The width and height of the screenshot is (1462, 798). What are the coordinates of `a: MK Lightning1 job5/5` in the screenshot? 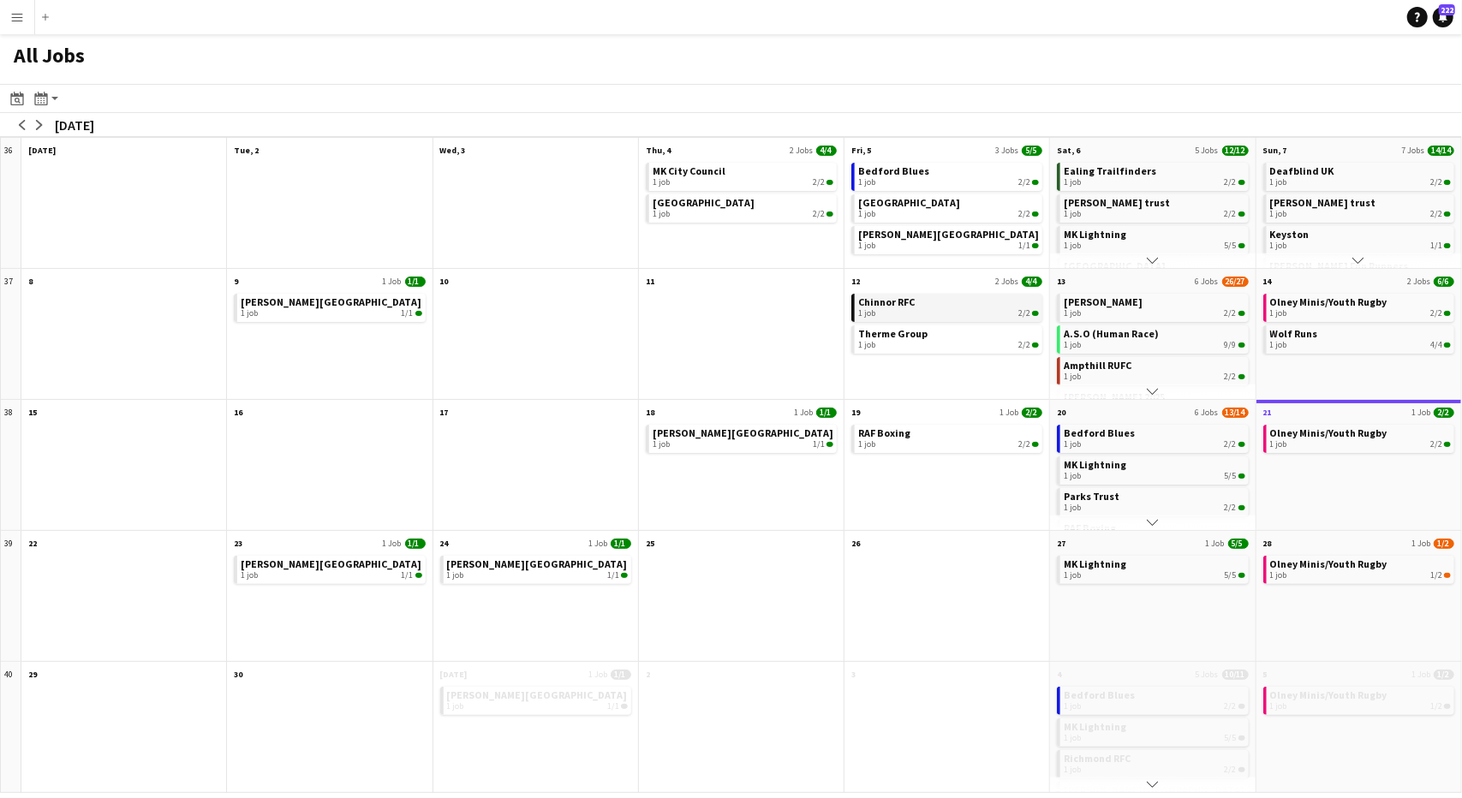 It's located at (1153, 468).